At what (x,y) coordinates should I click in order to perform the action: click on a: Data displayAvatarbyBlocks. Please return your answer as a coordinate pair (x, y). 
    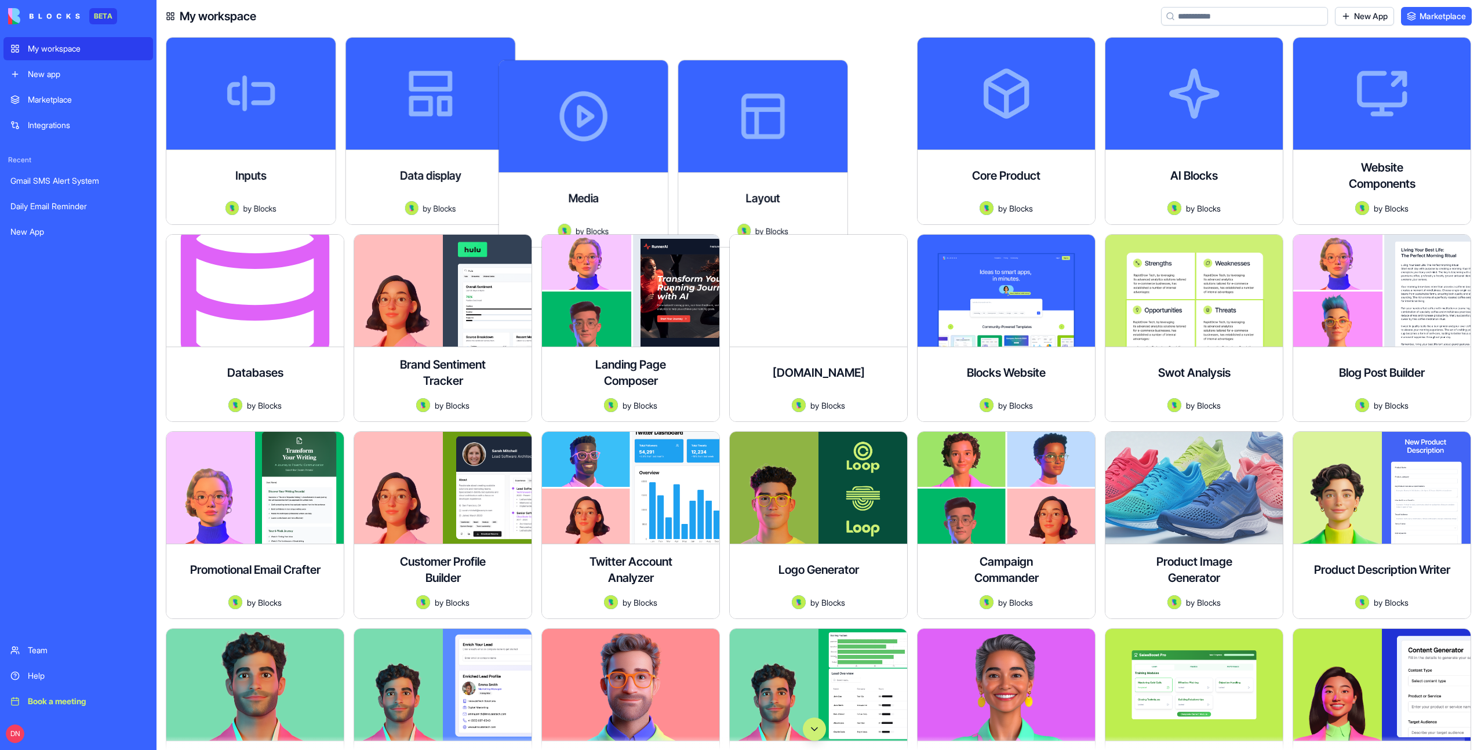
    Looking at the image, I should click on (443, 131).